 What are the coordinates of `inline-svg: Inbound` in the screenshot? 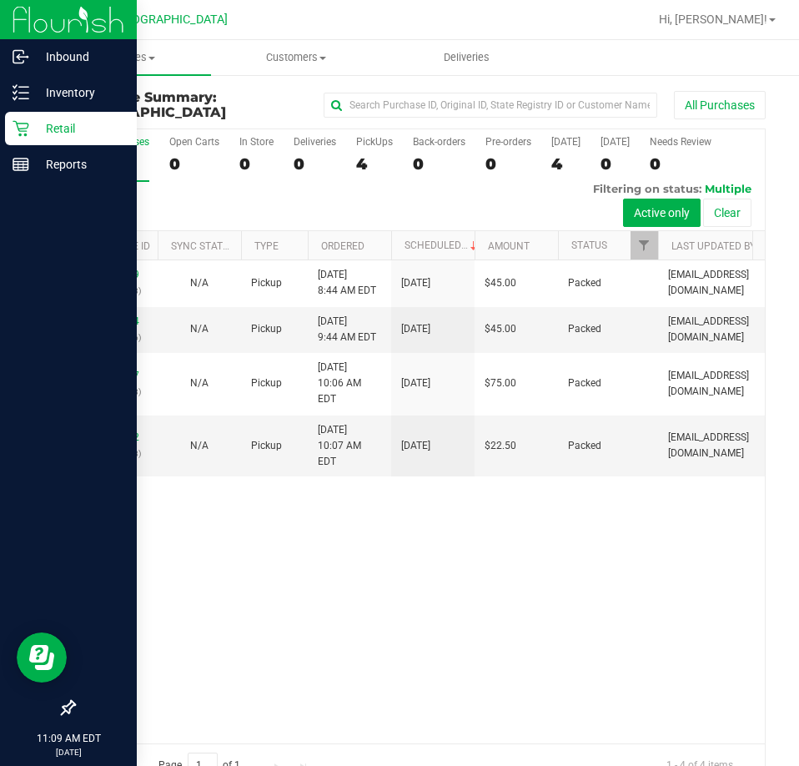 It's located at (21, 57).